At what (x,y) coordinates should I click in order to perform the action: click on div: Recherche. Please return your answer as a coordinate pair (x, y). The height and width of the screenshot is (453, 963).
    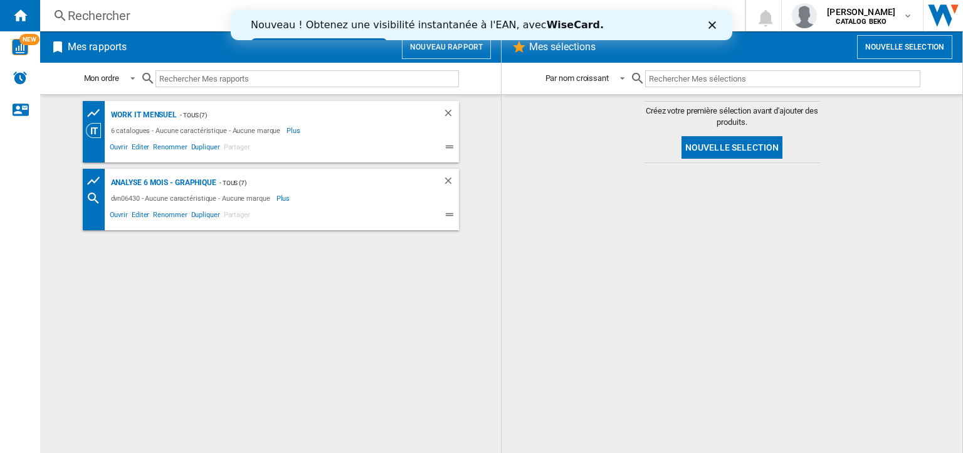
    Looking at the image, I should click on (97, 198).